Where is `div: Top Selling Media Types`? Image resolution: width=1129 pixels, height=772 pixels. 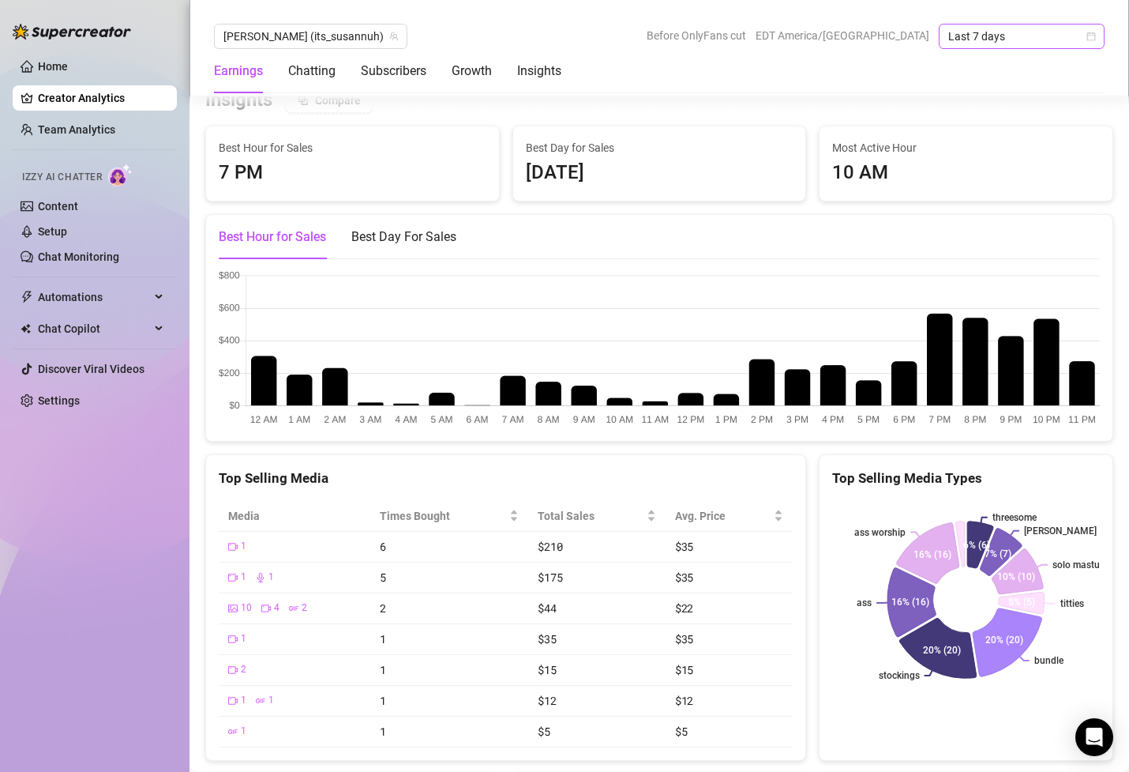
div: Top Selling Media Types is located at coordinates (966, 478).